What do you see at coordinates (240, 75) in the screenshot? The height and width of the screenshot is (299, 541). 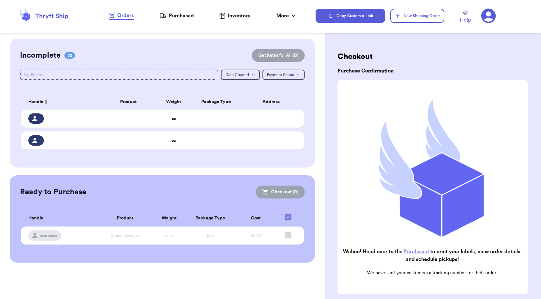 I see `button: Date Created` at bounding box center [240, 75].